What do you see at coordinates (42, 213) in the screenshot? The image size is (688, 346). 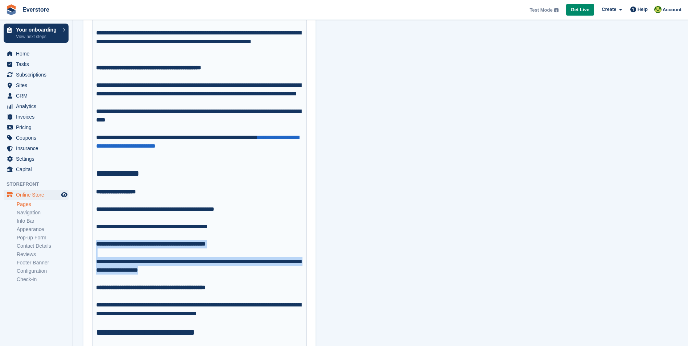 I see `a: Navigation` at bounding box center [42, 213].